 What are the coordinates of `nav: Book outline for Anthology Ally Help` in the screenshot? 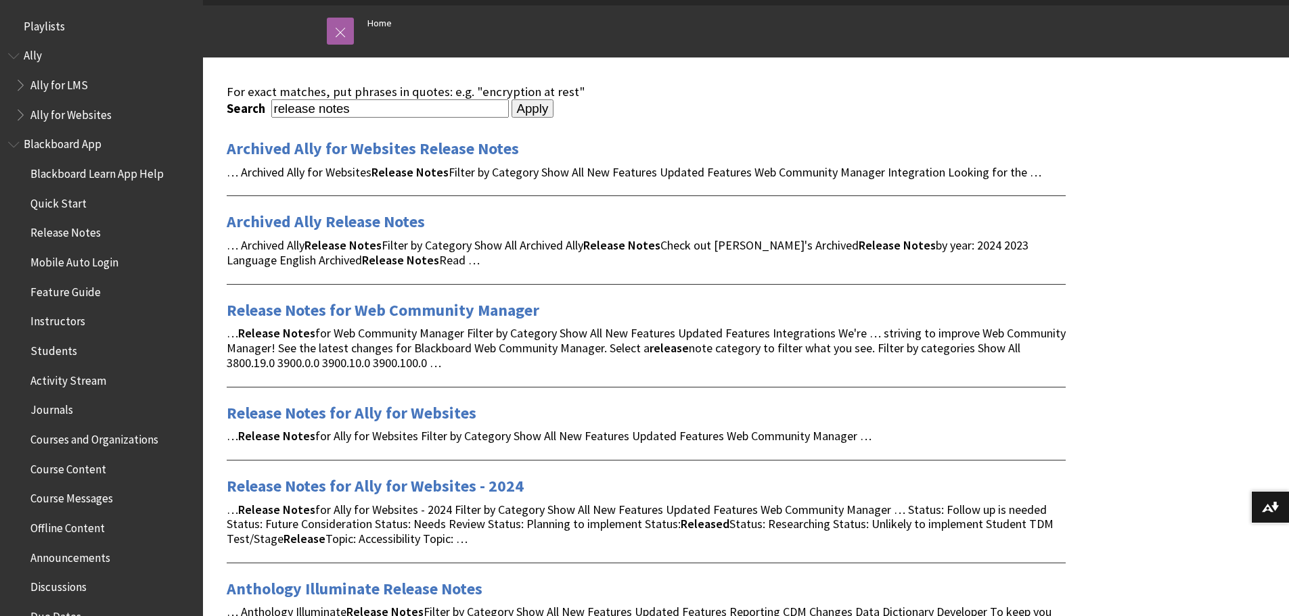 It's located at (101, 85).